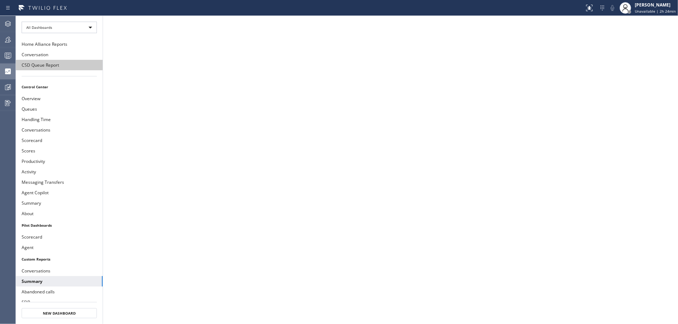 Image resolution: width=678 pixels, height=324 pixels. Describe the element at coordinates (59, 65) in the screenshot. I see `button: CSD Queue Report` at that location.